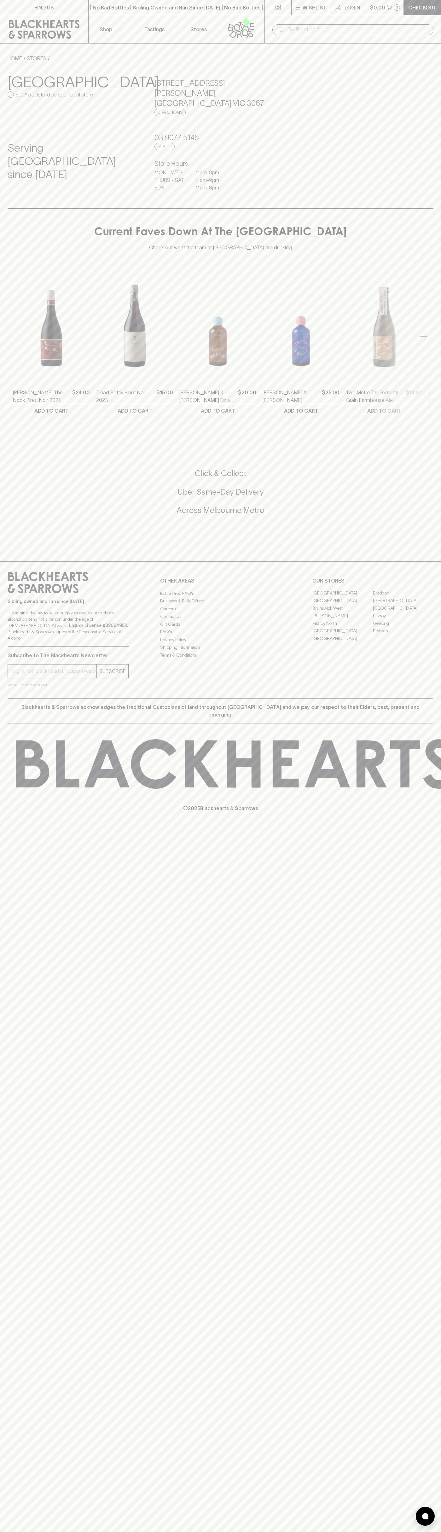 The height and width of the screenshot is (1532, 441). I want to click on p: OTHER AREAS, so click(221, 581).